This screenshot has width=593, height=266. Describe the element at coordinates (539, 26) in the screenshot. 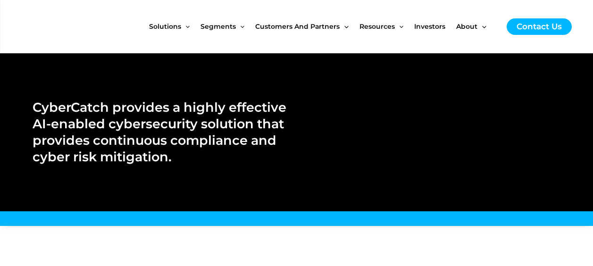

I see `a: Contact Us` at that location.